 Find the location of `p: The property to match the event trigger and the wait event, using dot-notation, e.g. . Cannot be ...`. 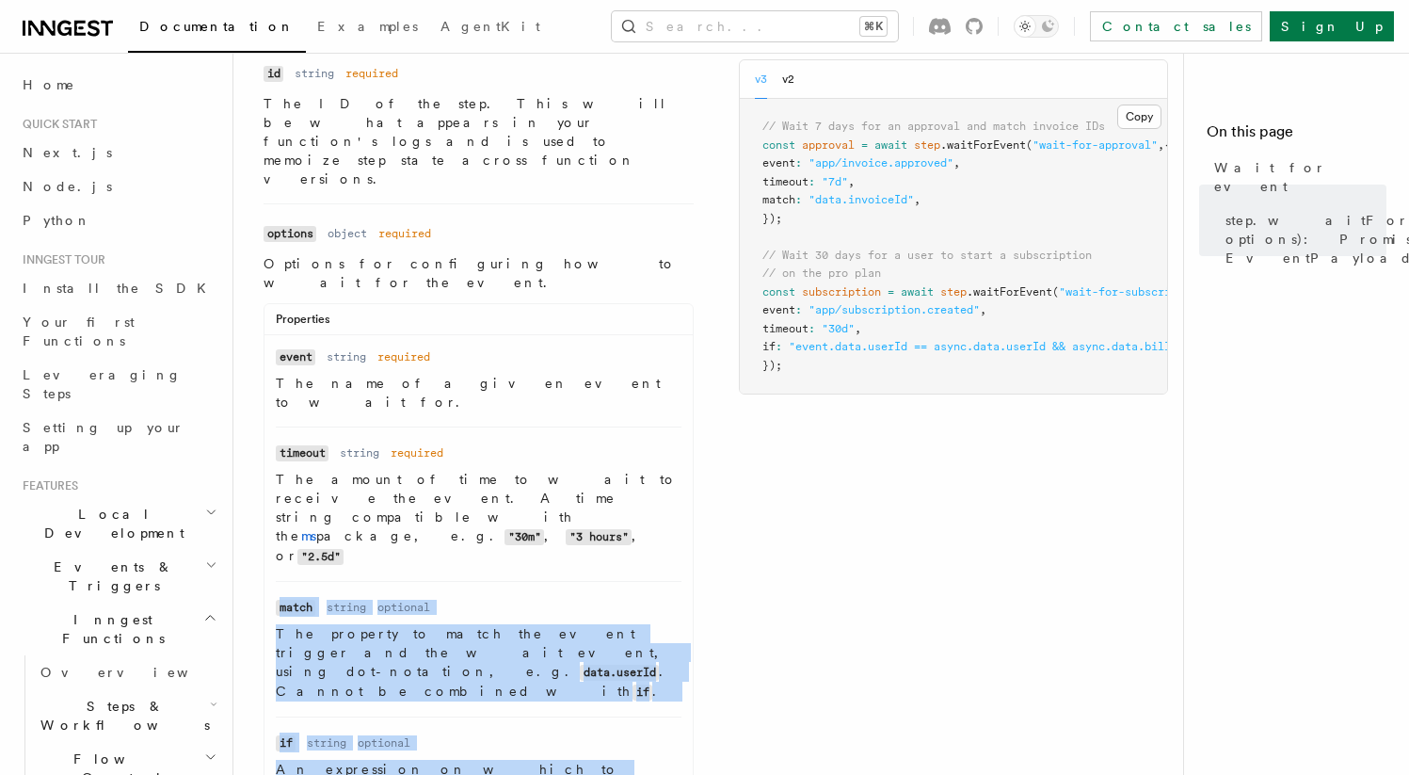

p: The property to match the event trigger and the wait event, using dot-notation, e.g. . Cannot be ... is located at coordinates (478, 663).